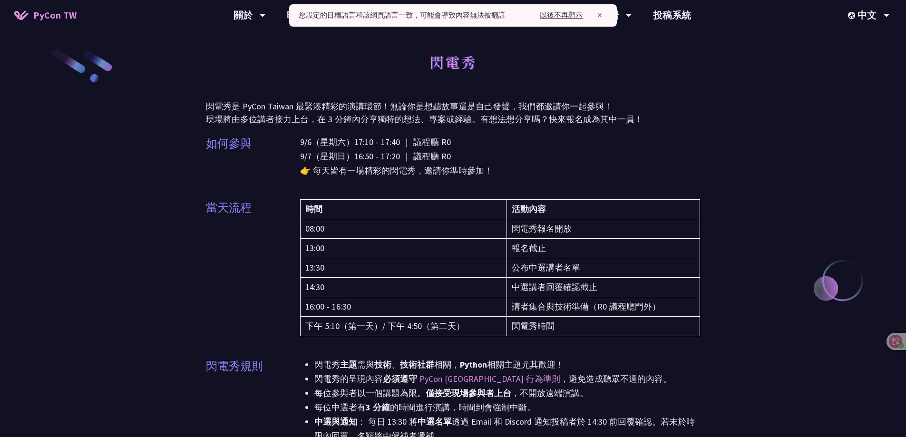  Describe the element at coordinates (453, 62) in the screenshot. I see `h1: 閃電秀` at that location.